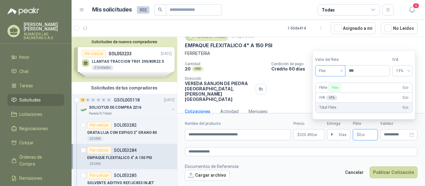 The height and width of the screenshot is (186, 425). Describe the element at coordinates (353, 28) in the screenshot. I see `button: Asignado a mi` at that location.